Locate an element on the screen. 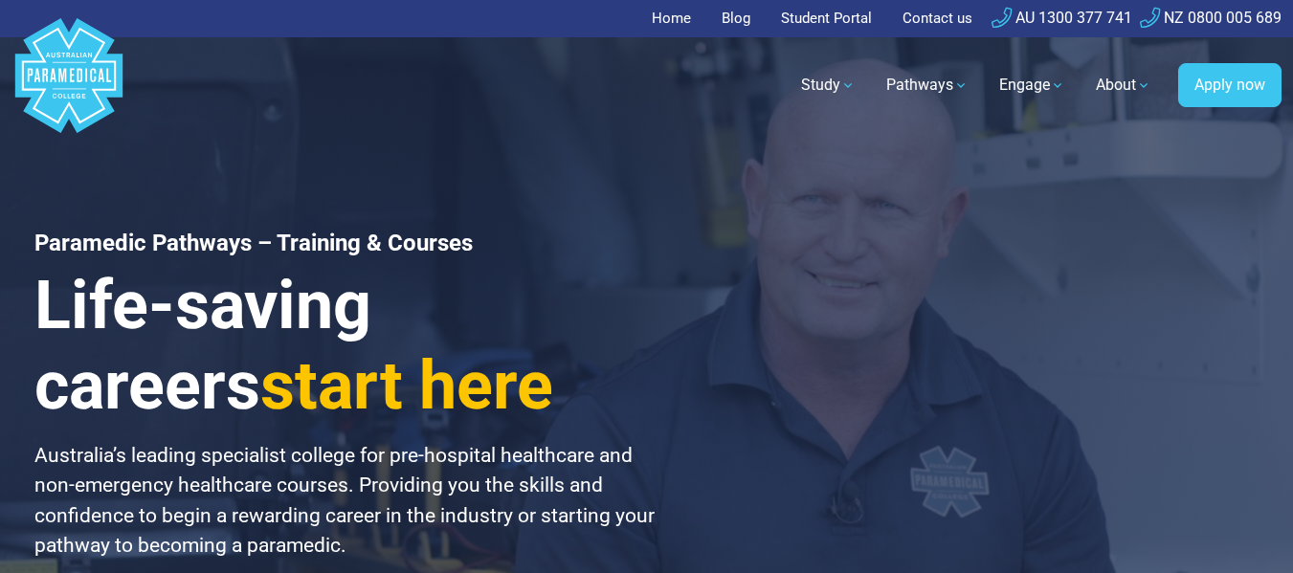  p: Australia’s leading specialist college for pre-hospital healthcare and non-emergency healthcare c... is located at coordinates (352, 502).